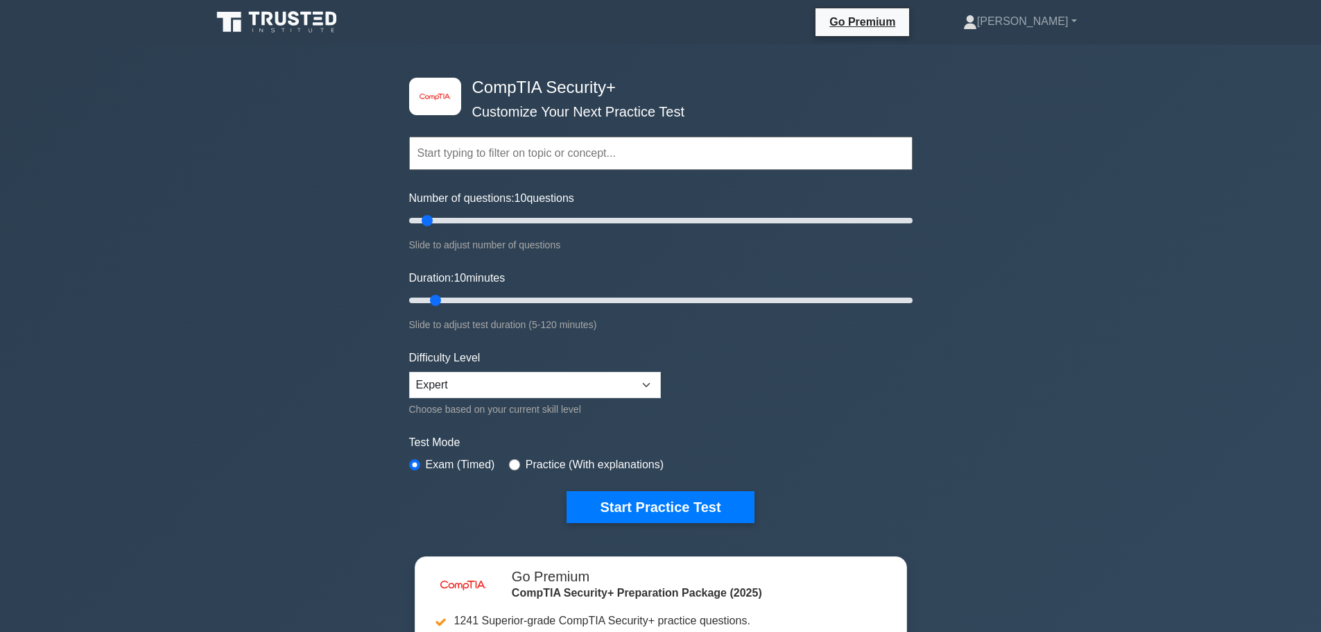  What do you see at coordinates (862, 21) in the screenshot?
I see `a: Go Premium` at bounding box center [862, 21].